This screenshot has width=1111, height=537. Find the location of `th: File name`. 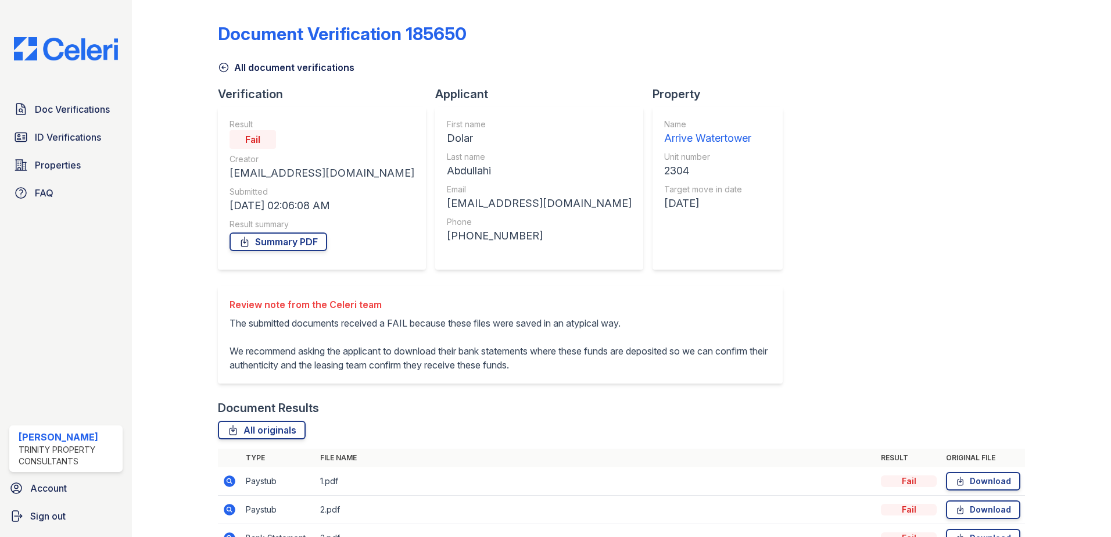

th: File name is located at coordinates (596, 458).